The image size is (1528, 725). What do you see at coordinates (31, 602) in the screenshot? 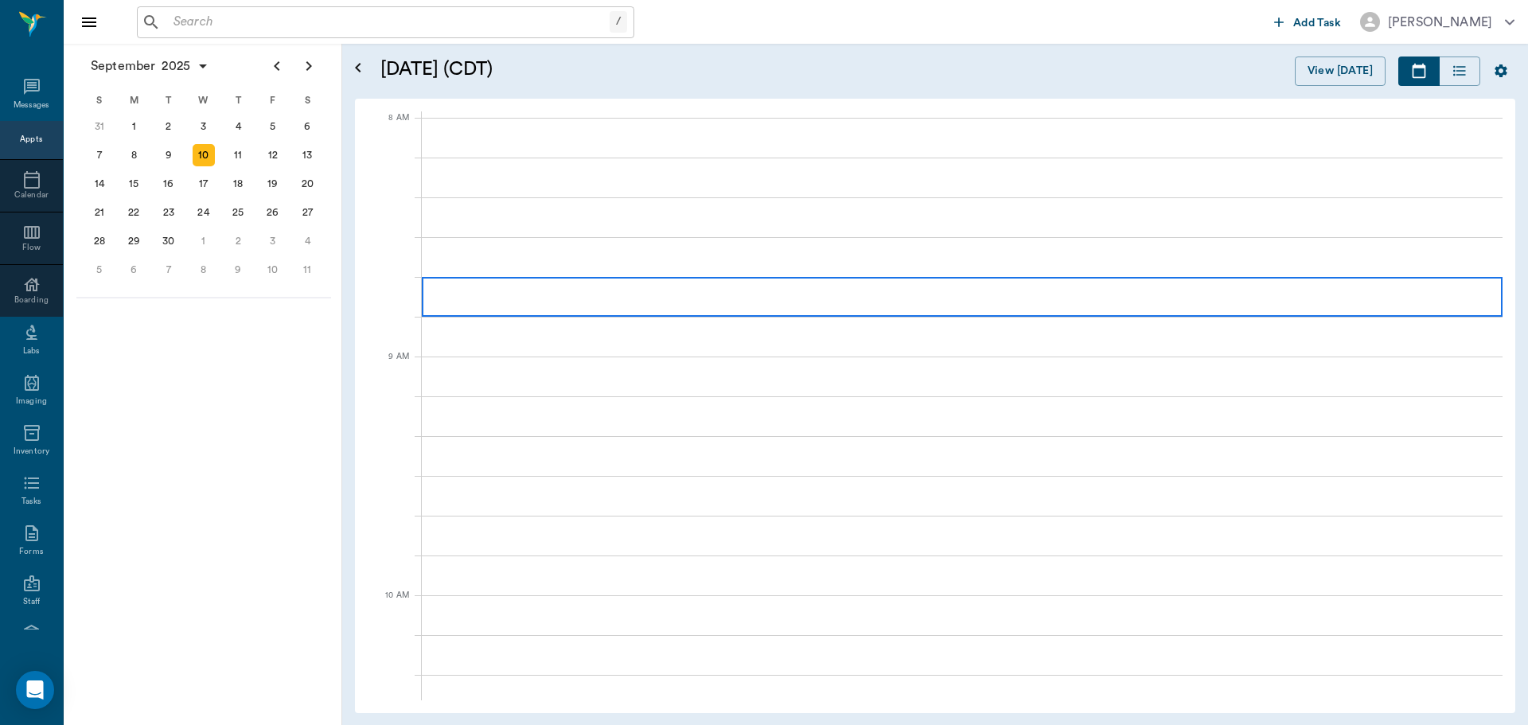
I see `div: Staff` at bounding box center [31, 602].